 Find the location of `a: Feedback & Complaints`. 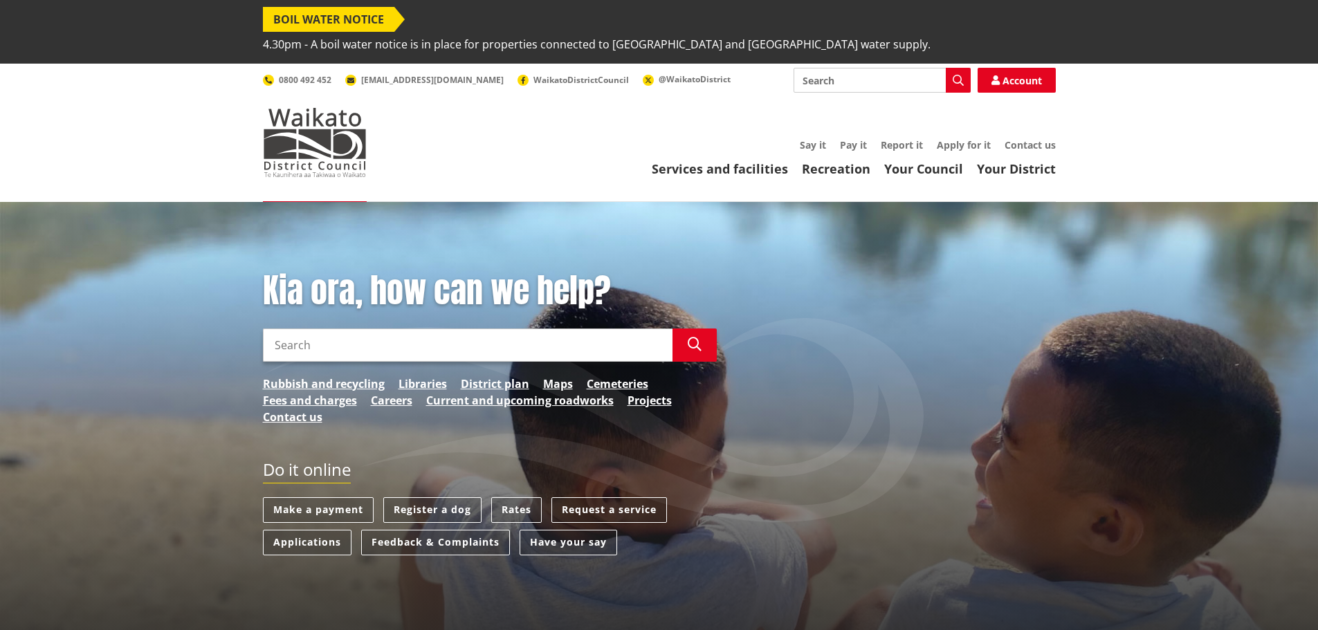

a: Feedback & Complaints is located at coordinates (435, 543).